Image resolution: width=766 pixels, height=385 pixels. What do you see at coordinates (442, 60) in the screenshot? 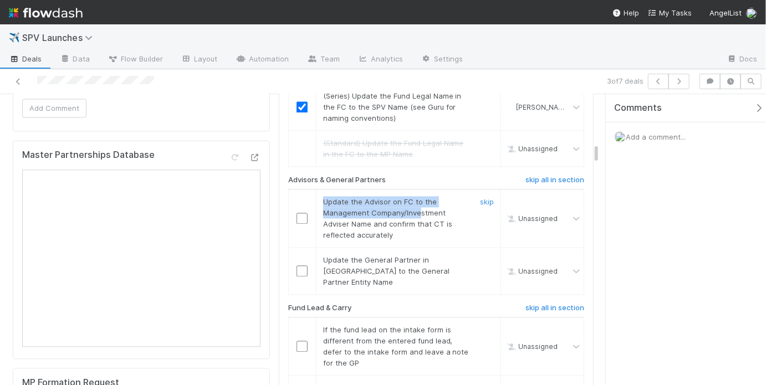
I see `a: Settings` at bounding box center [442, 60].